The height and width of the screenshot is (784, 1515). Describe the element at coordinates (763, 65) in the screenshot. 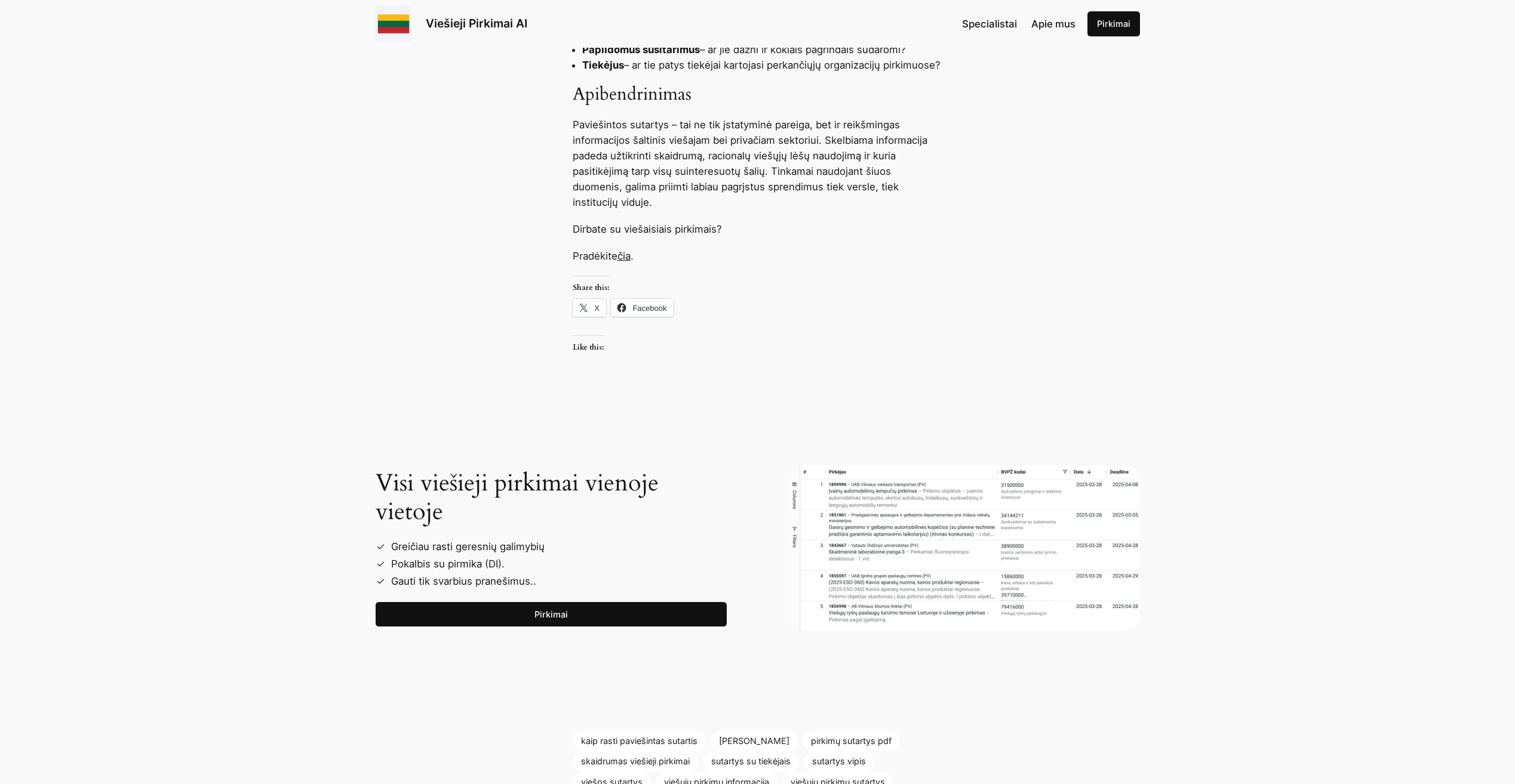

I see `li: – ar tie patys tiekėjai kartojasi perkančiųjų organizacijų pirkimuose?` at that location.